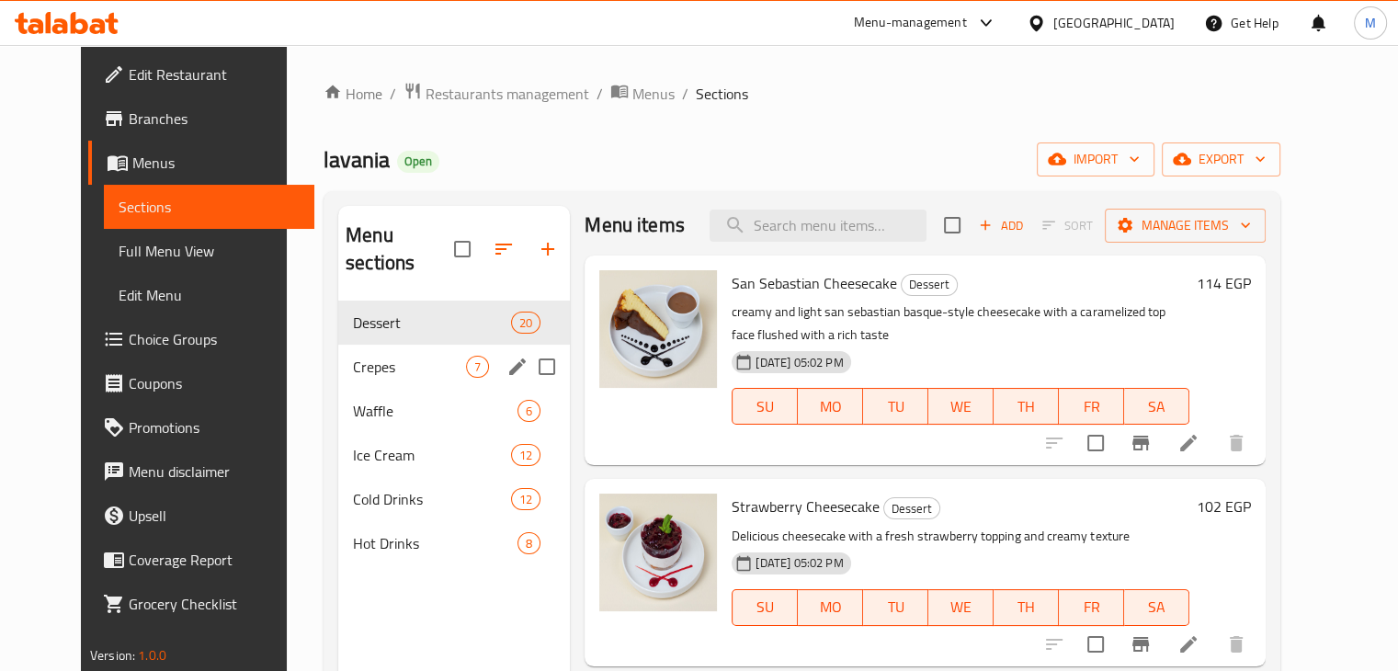 This screenshot has width=1398, height=671. What do you see at coordinates (765, 607) in the screenshot?
I see `span: SU` at bounding box center [765, 607].